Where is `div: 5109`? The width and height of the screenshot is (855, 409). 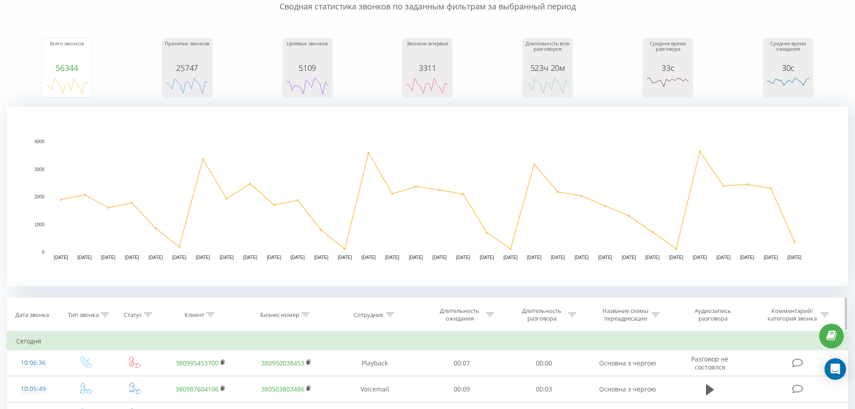
div: 5109 is located at coordinates (308, 68).